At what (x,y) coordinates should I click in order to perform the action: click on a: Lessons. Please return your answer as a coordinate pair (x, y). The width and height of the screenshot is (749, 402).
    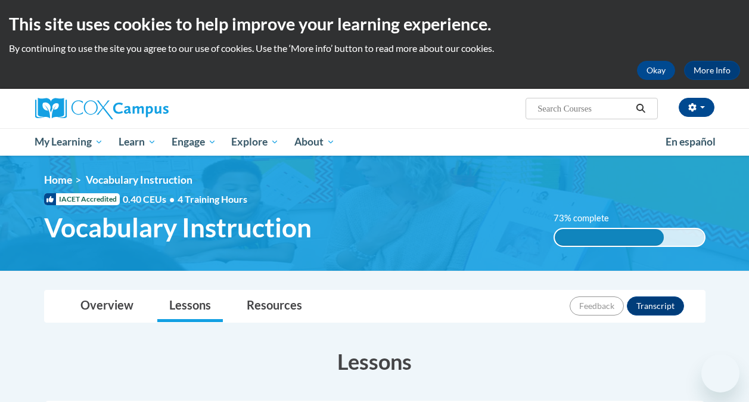
    Looking at the image, I should click on (190, 306).